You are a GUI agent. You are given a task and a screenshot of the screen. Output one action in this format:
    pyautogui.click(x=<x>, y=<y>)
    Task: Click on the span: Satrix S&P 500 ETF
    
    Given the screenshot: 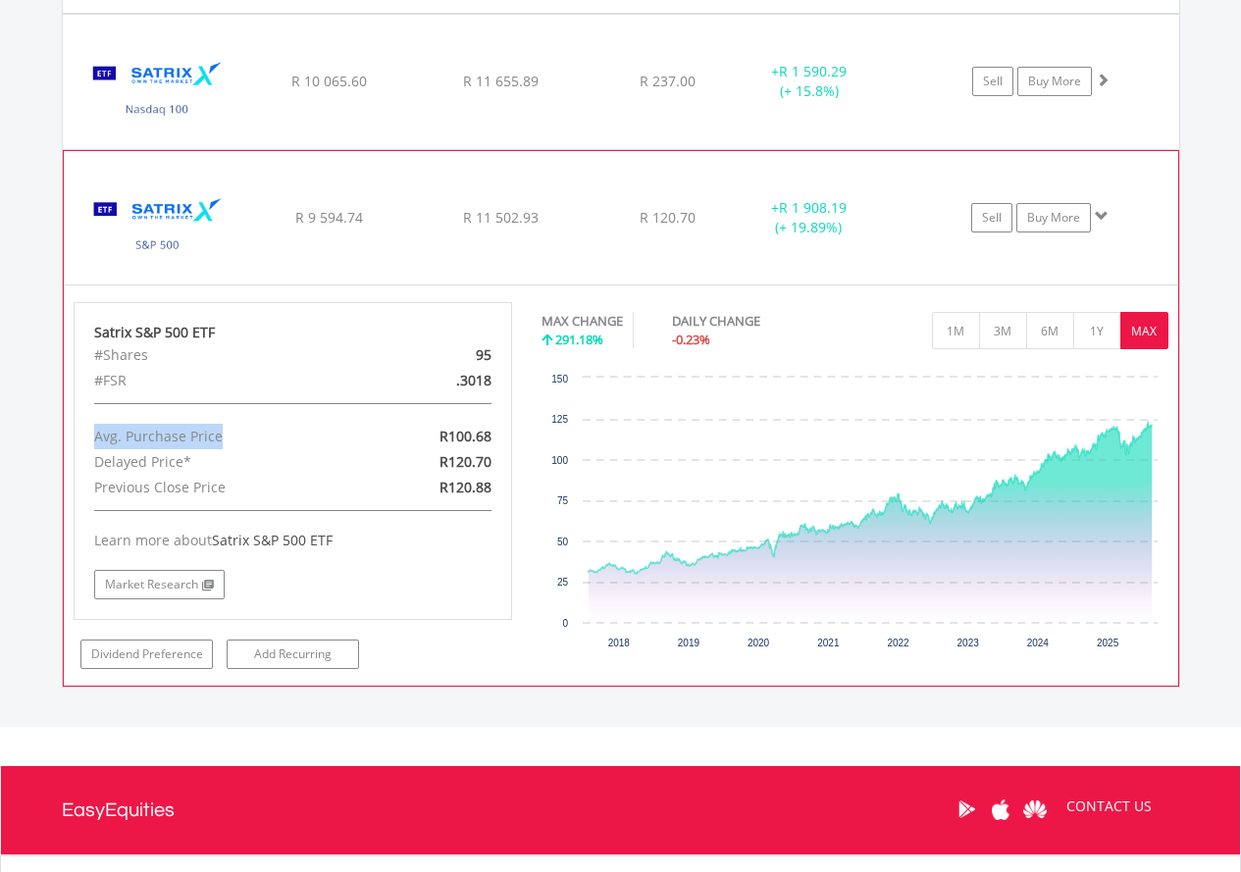 What is the action you would take?
    pyautogui.click(x=272, y=540)
    